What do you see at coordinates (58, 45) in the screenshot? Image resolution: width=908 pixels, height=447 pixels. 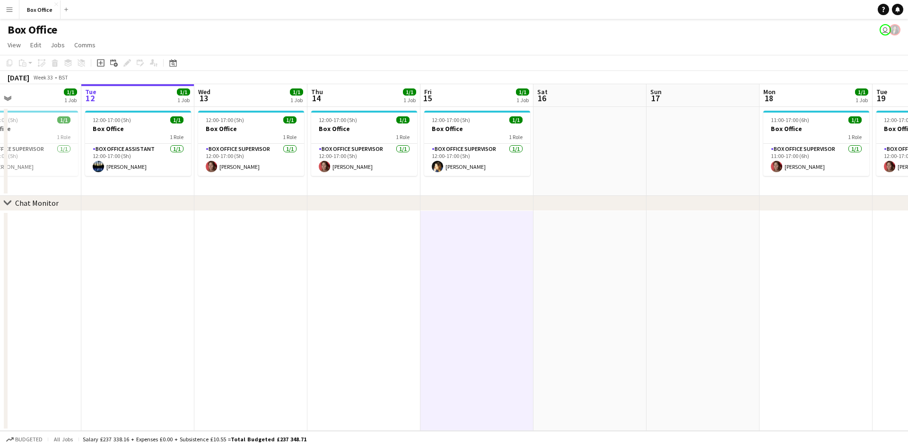 I see `span: Jobs` at bounding box center [58, 45].